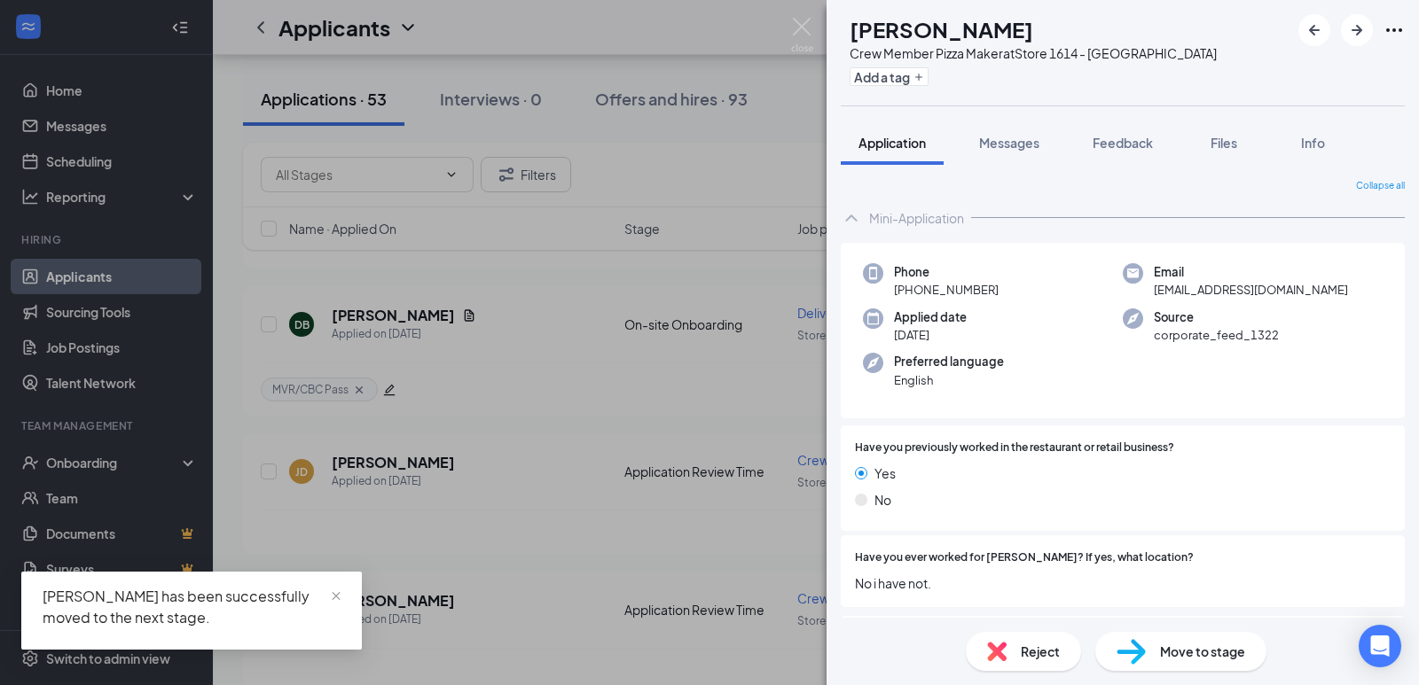 The height and width of the screenshot is (685, 1419). What do you see at coordinates (1394, 30) in the screenshot?
I see `svg: Ellipses` at bounding box center [1394, 30].